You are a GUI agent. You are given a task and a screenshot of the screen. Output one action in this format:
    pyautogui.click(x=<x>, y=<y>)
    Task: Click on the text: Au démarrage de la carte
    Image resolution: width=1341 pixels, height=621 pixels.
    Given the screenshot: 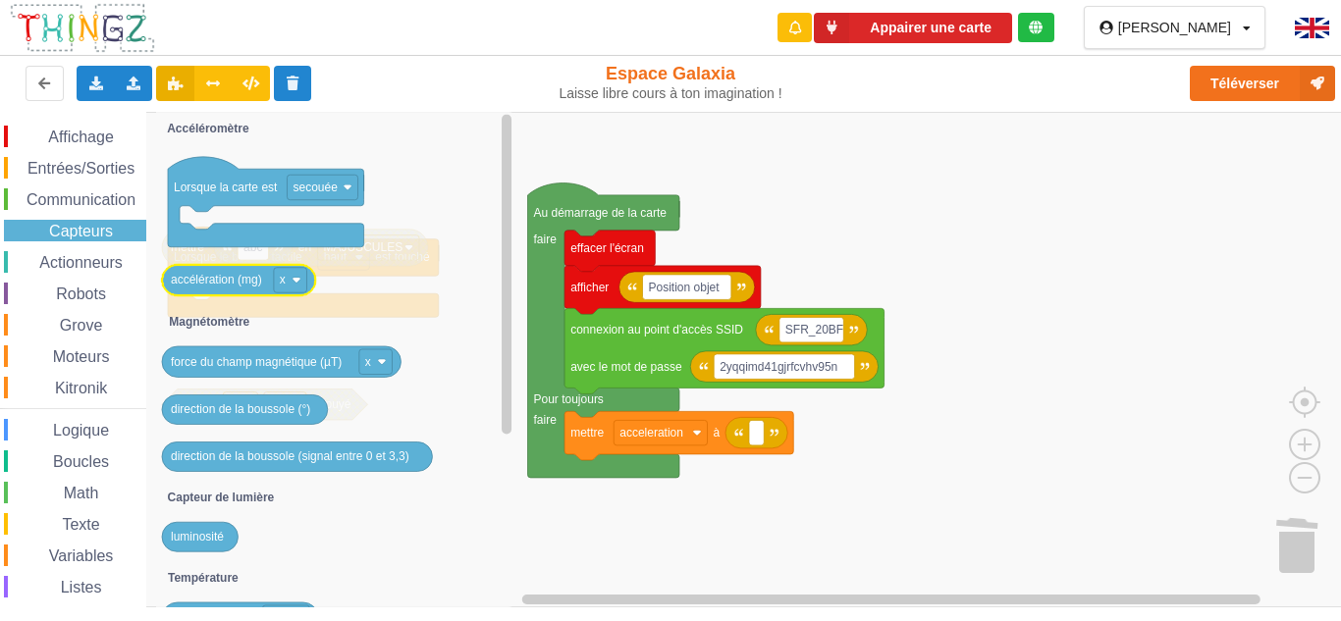 What is the action you would take?
    pyautogui.click(x=601, y=213)
    